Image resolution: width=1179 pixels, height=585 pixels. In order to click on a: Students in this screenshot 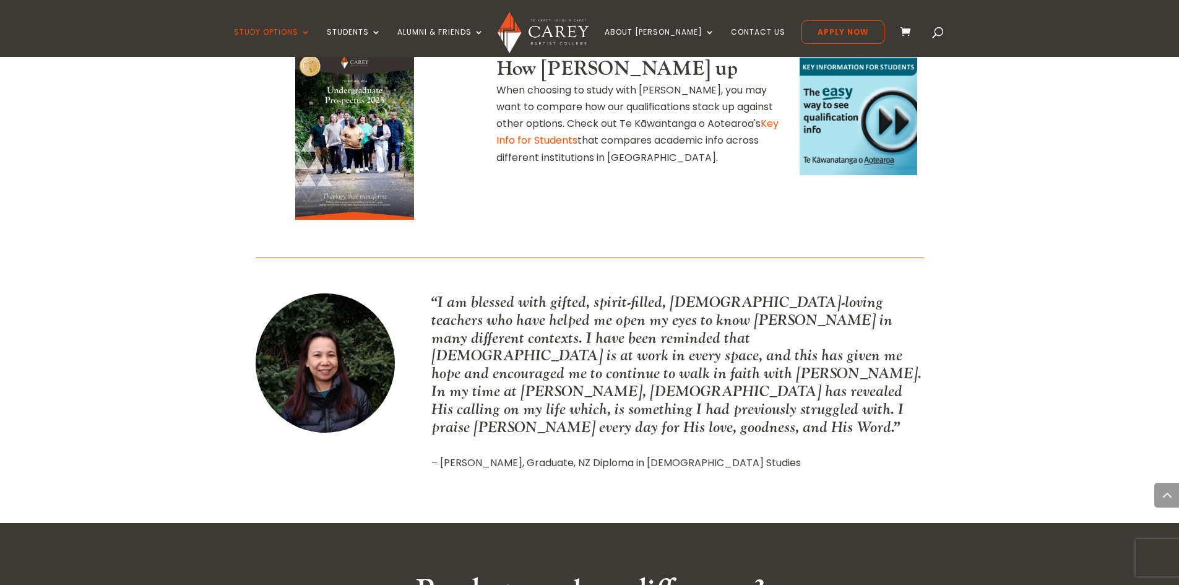, I will do `click(354, 42)`.